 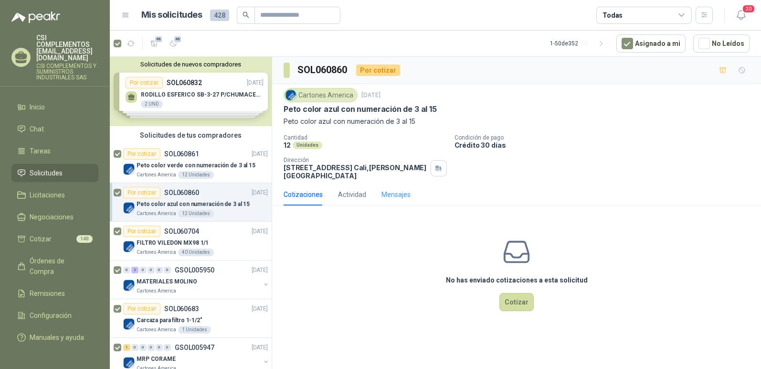 What do you see at coordinates (172, 243) in the screenshot?
I see `p: FILTRO VILEDON MX98 1/1` at bounding box center [172, 243].